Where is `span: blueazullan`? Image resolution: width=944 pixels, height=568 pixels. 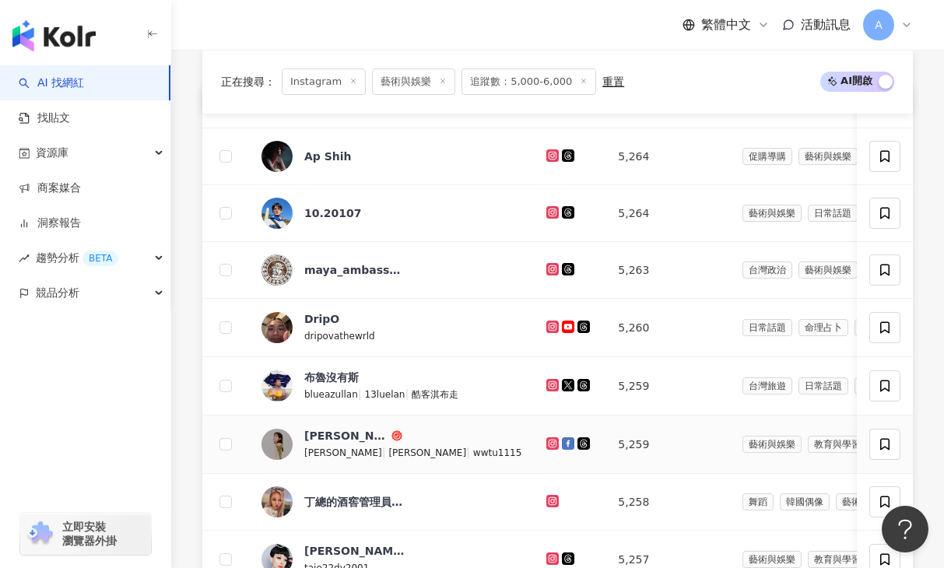 span: blueazullan is located at coordinates (331, 395).